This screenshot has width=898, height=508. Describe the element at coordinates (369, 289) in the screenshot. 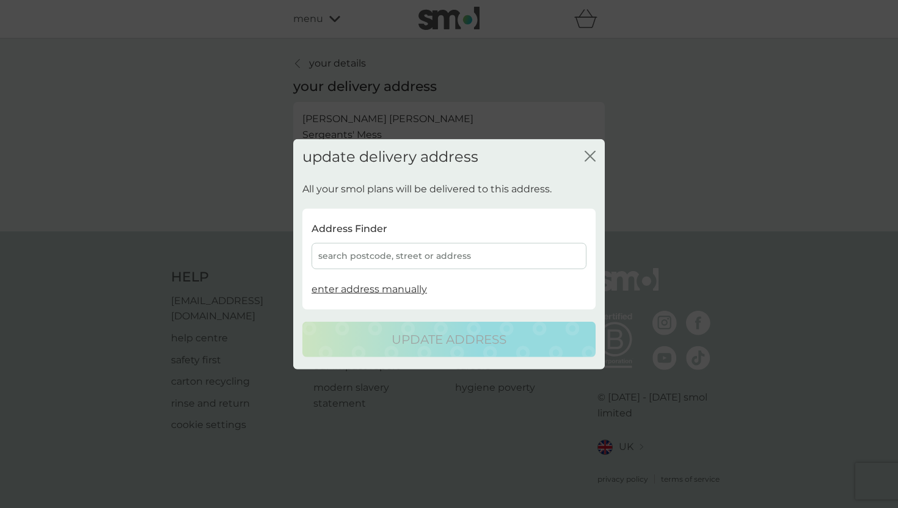

I see `span: enter address manually` at that location.